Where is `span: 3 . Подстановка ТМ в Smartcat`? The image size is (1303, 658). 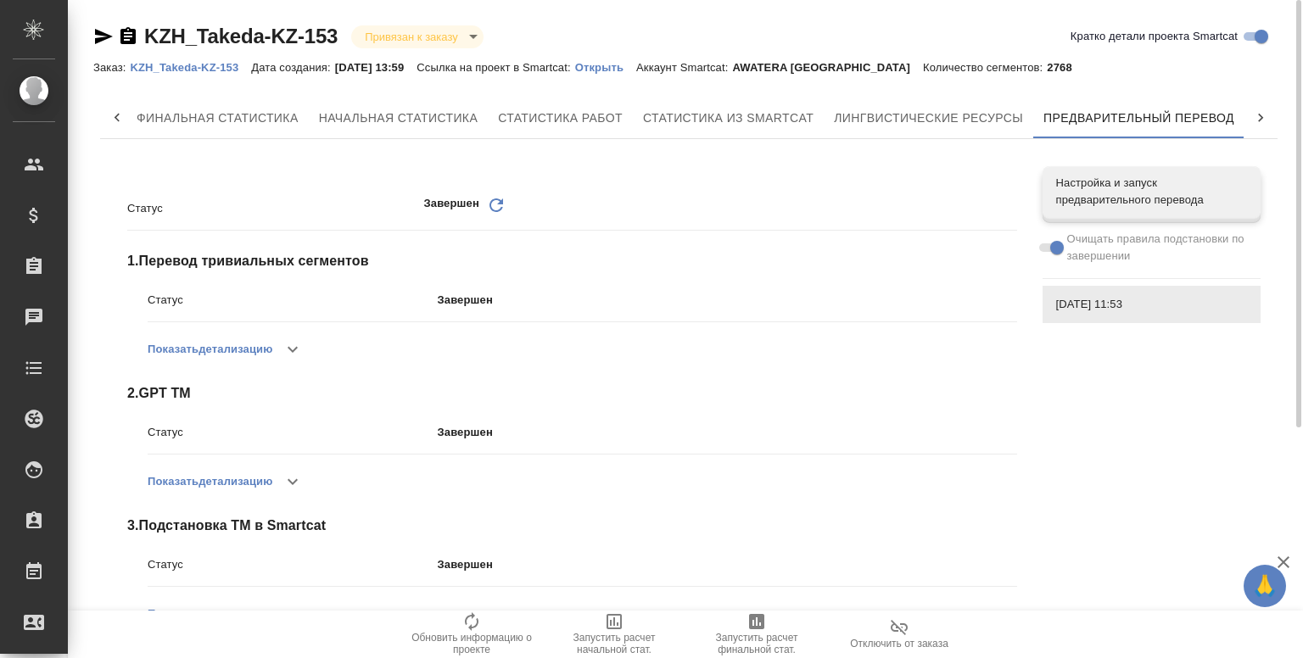 span: 3 . Подстановка ТМ в Smartcat is located at coordinates (572, 526).